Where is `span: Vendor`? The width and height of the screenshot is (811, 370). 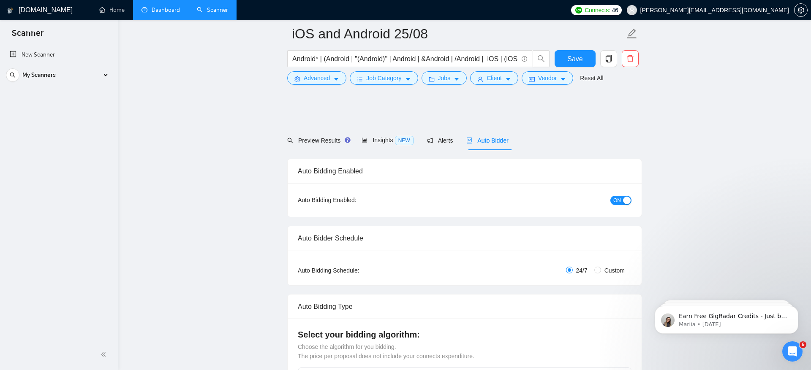
span: Vendor is located at coordinates (547, 78).